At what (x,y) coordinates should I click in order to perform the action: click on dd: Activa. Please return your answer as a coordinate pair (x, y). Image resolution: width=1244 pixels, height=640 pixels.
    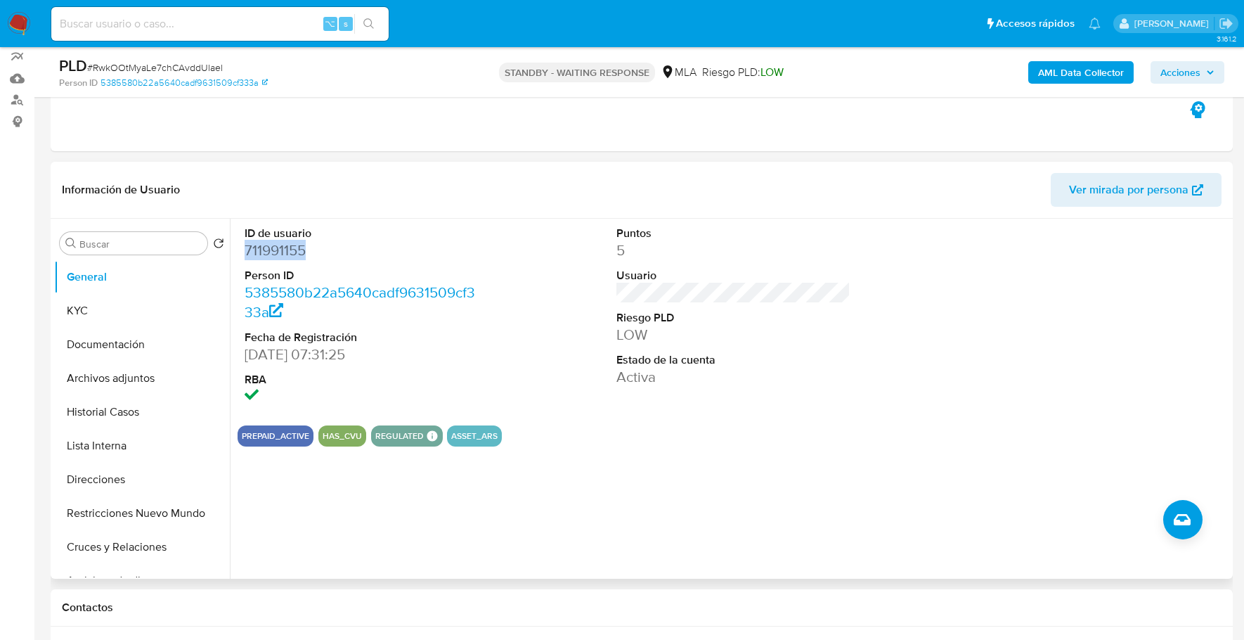
    Looking at the image, I should click on (733, 377).